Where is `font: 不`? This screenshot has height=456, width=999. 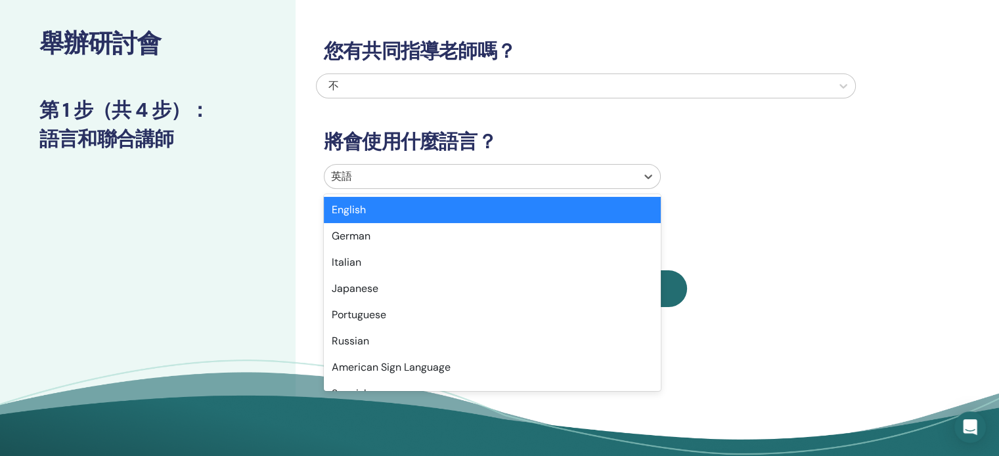 font: 不 is located at coordinates (334, 85).